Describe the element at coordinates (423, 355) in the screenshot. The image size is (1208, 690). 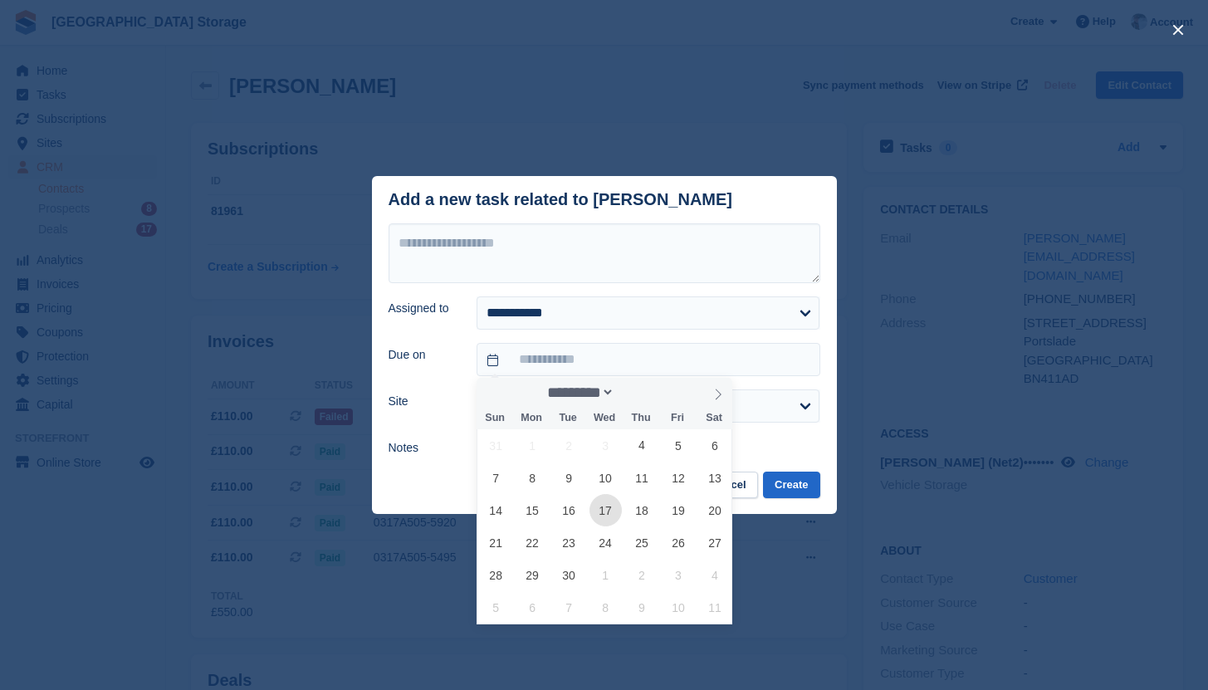
I see `label: Due on` at that location.